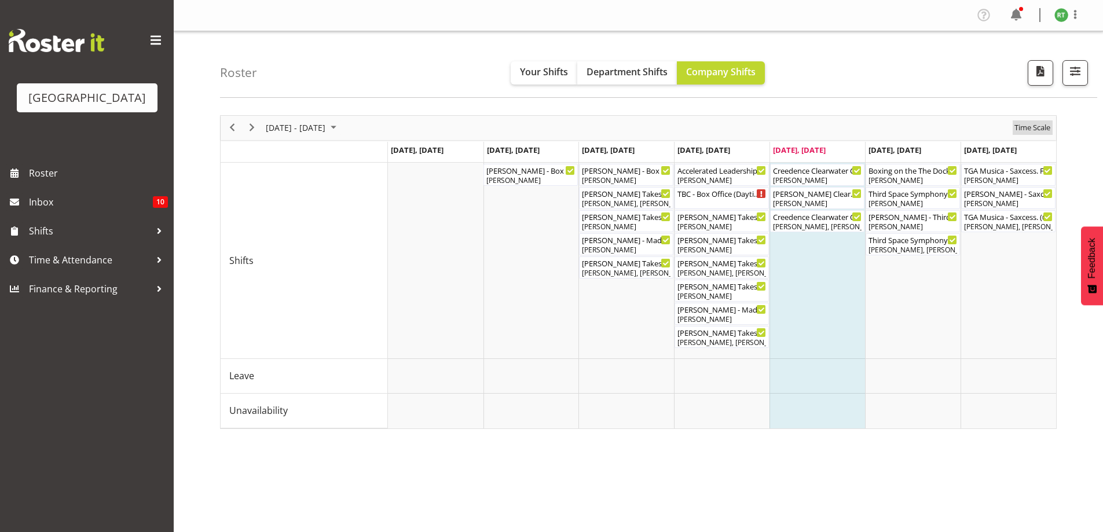 Image resolution: width=1103 pixels, height=532 pixels. What do you see at coordinates (1008, 221) in the screenshot?
I see `div: Shifts"s event - TGA Musica - Saxcess. Begin From Sunday, August 24, 2025 at 3:00:00 PM GMT+12:00...` at bounding box center [1008, 221].